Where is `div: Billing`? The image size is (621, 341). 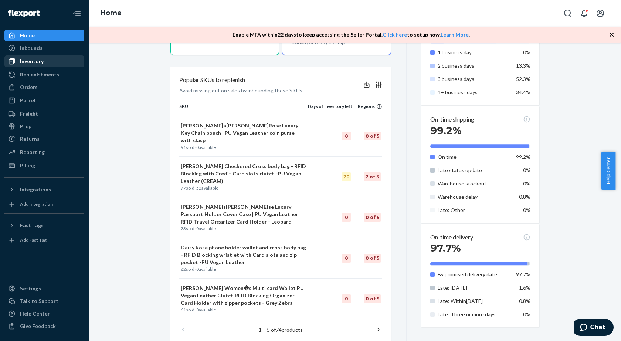
div: Billing is located at coordinates (27, 166).